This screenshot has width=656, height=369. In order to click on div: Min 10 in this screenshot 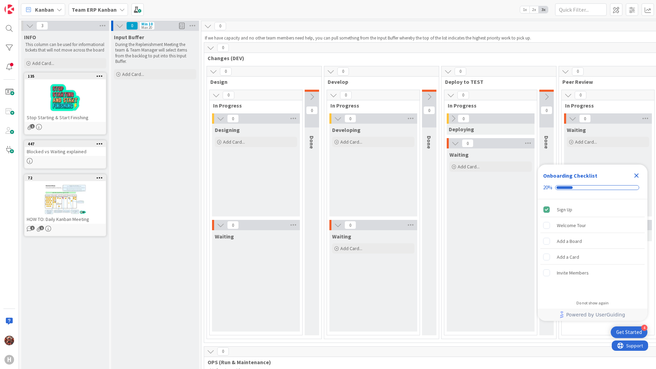, I will do `click(147, 24)`.